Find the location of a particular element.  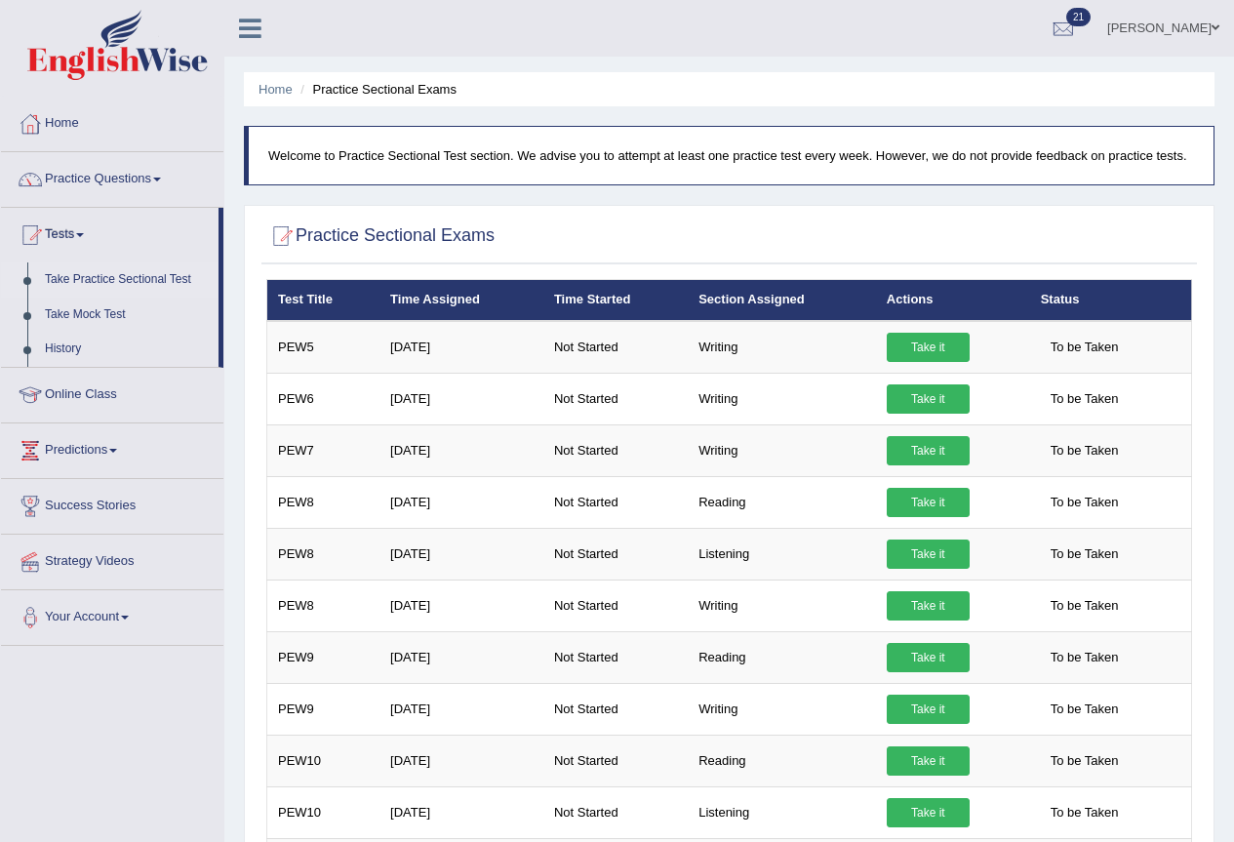

a: Online Class is located at coordinates (112, 392).